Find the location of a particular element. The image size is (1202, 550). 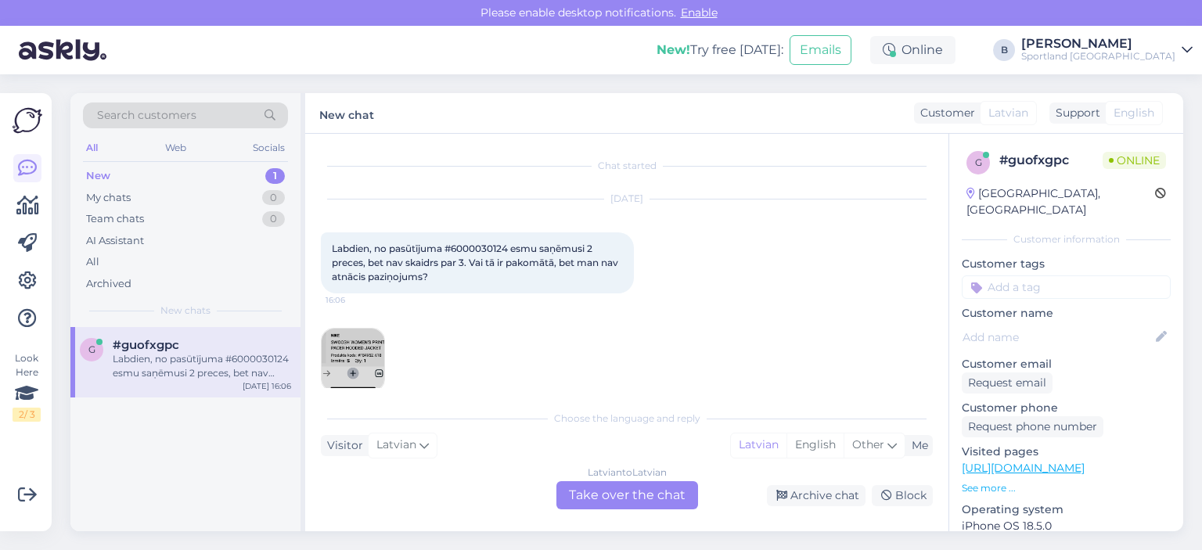

p: iPhone OS 18.5.0 is located at coordinates (1066, 526).